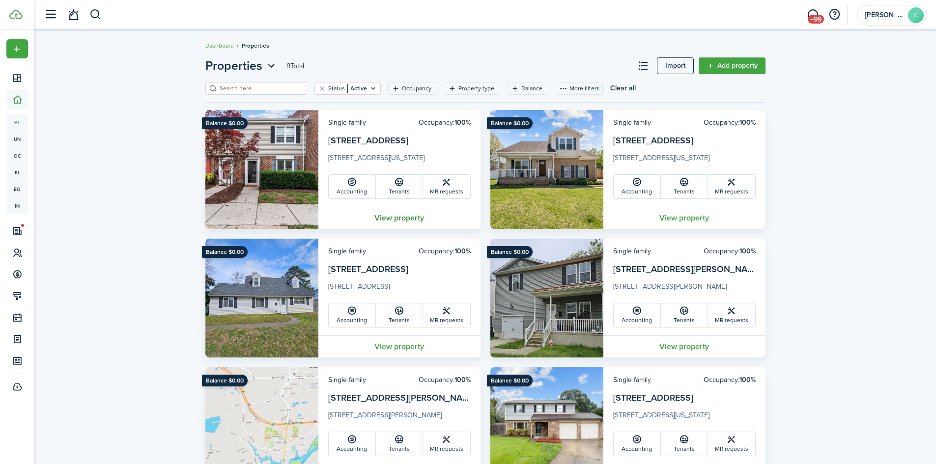  What do you see at coordinates (357, 88) in the screenshot?
I see `filter-tag-value: Active` at bounding box center [357, 88].